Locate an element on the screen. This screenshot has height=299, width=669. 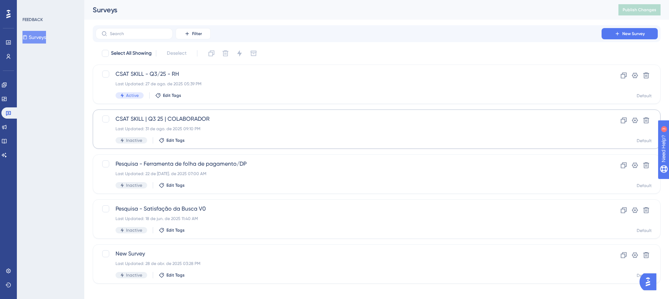
div: Last Updated: 31 de ago. de 2025 09:10 PM is located at coordinates (348, 129).